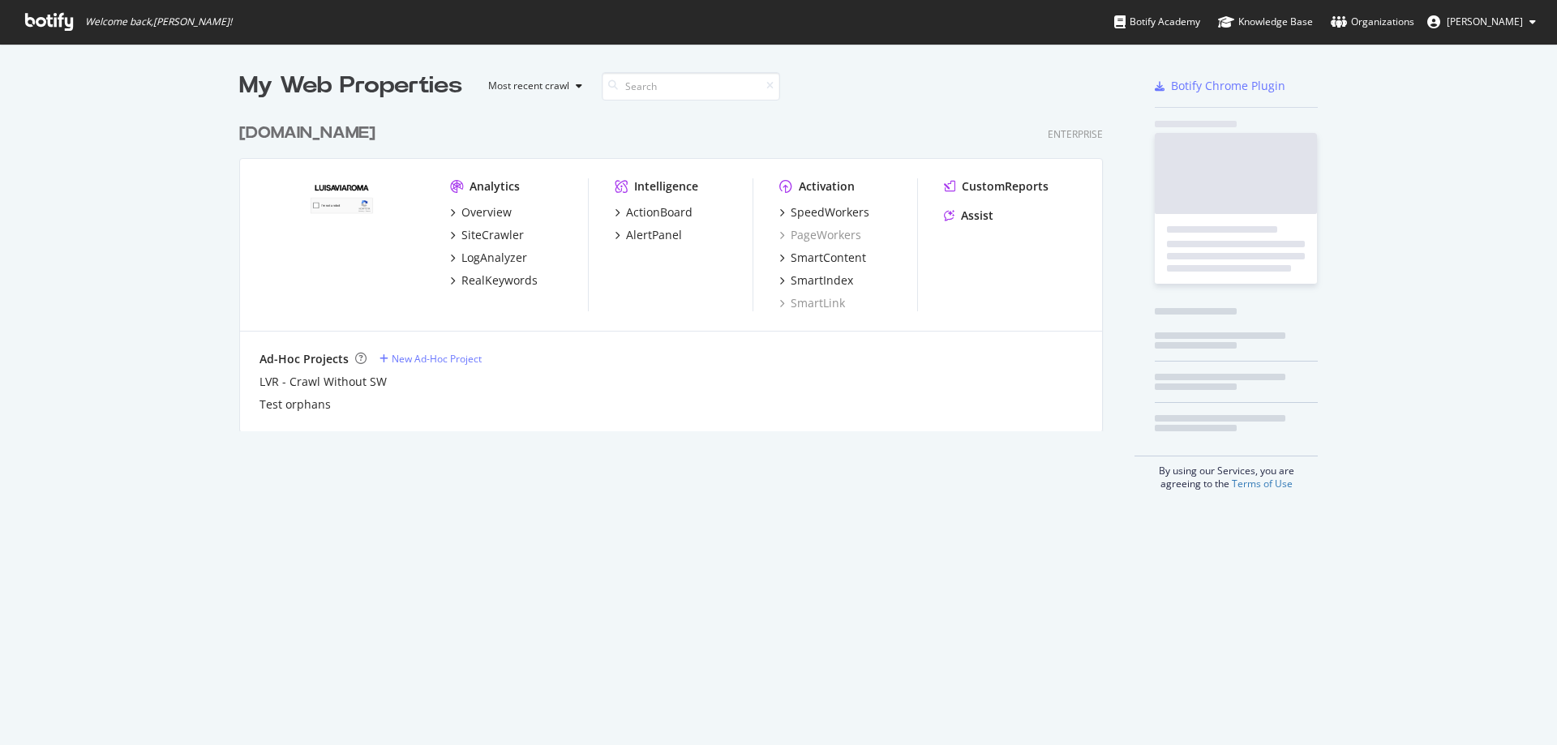 This screenshot has height=745, width=1557. What do you see at coordinates (1227, 86) in the screenshot?
I see `div: Botify Chrome Plugin` at bounding box center [1227, 86].